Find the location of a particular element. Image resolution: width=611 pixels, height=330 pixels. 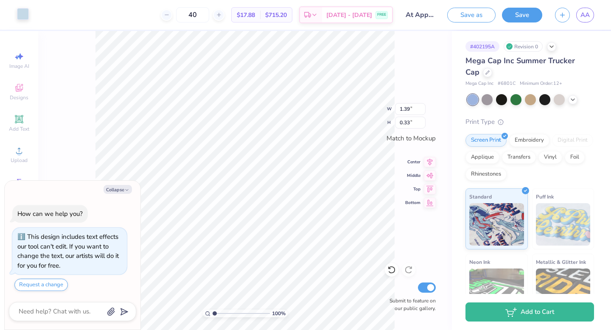

span: Middle is located at coordinates (413, 176).